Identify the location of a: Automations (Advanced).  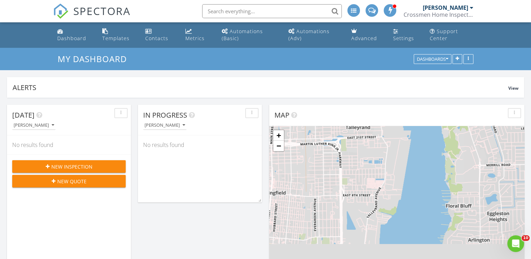
(314, 35).